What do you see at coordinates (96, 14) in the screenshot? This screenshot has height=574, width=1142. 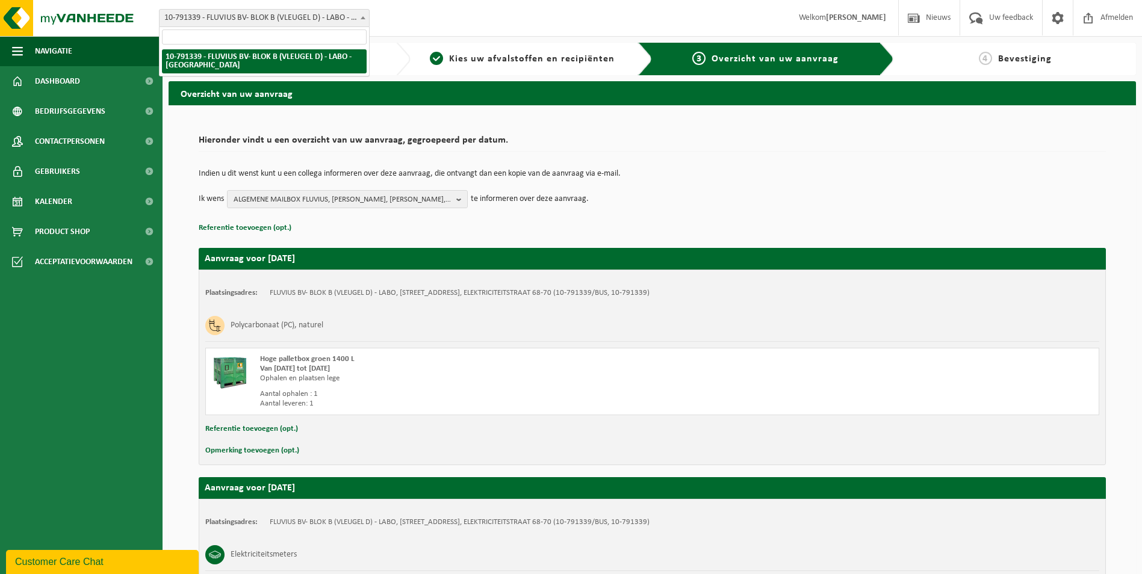 I see `div: Customer Care Chat` at bounding box center [96, 14].